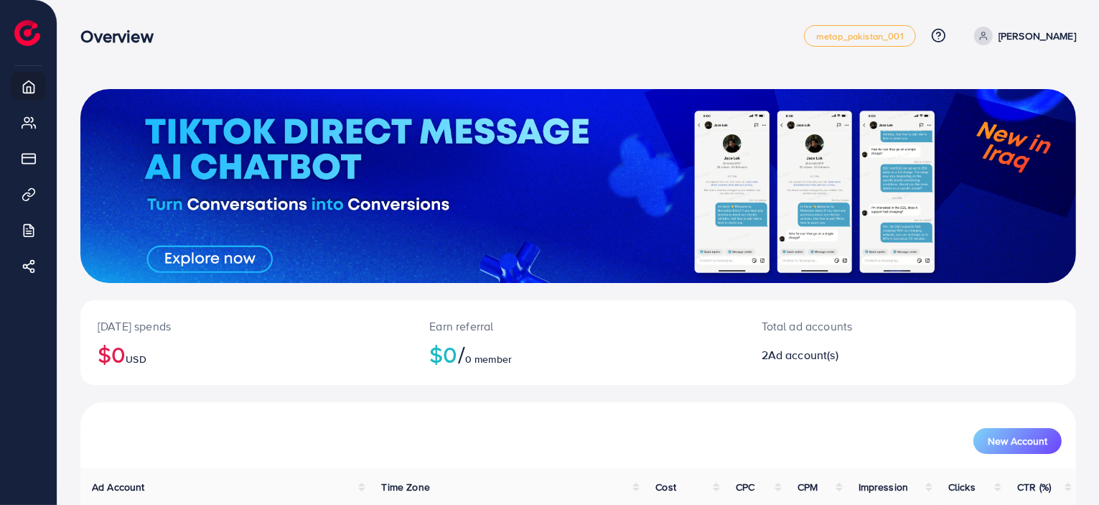  What do you see at coordinates (578, 326) in the screenshot?
I see `p: Earn referral` at bounding box center [578, 326].